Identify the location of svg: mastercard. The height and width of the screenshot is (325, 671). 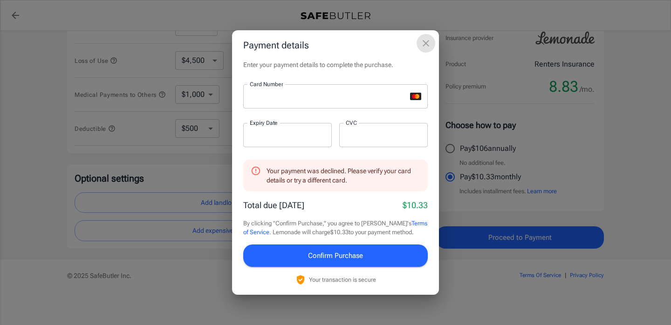
(416, 97).